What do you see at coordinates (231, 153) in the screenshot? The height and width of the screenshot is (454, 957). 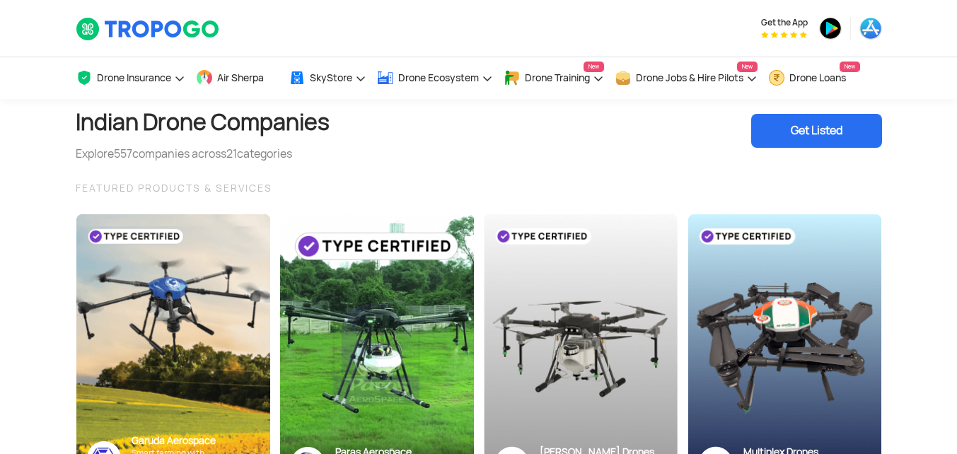 I see `span: 21` at bounding box center [231, 153].